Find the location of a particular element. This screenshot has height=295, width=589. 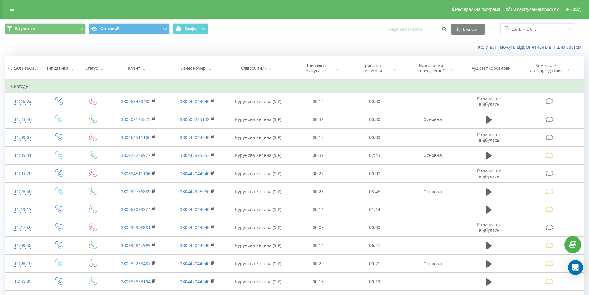

div: 11:08:10 is located at coordinates (23, 263).